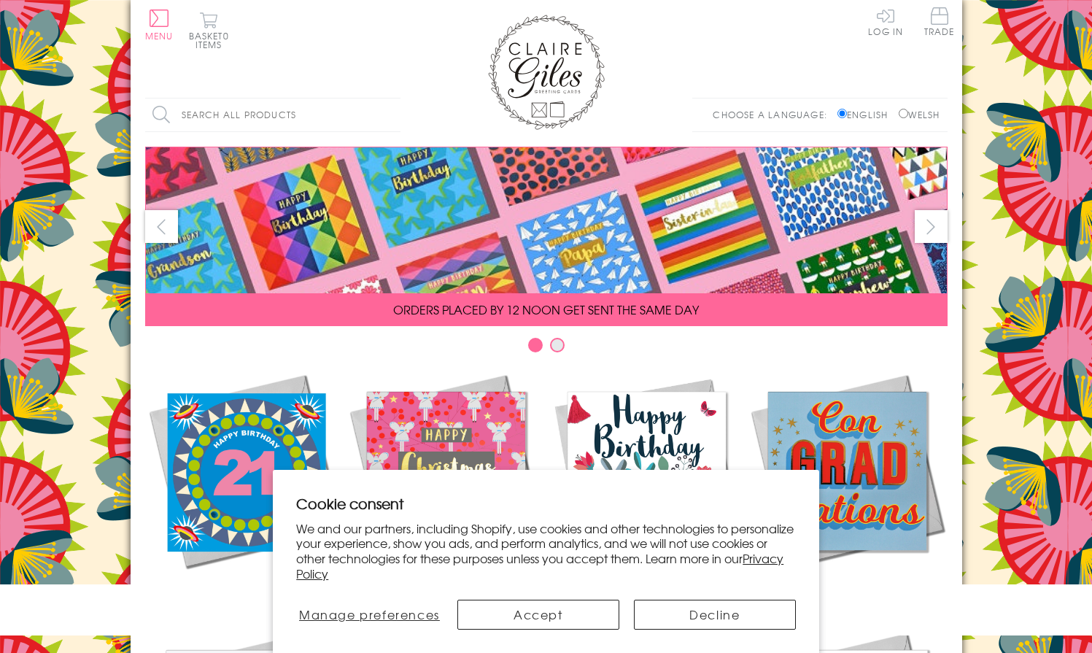 This screenshot has height=653, width=1092. I want to click on img: Claire Giles Greetings Cards, so click(546, 72).